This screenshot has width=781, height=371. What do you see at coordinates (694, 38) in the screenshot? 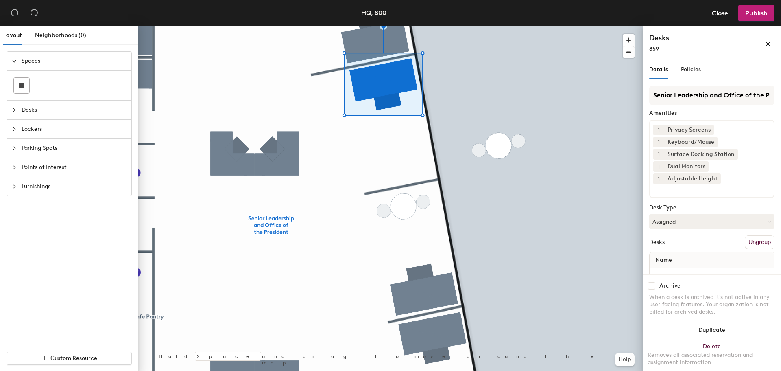
I see `h4: Desks` at bounding box center [694, 38].